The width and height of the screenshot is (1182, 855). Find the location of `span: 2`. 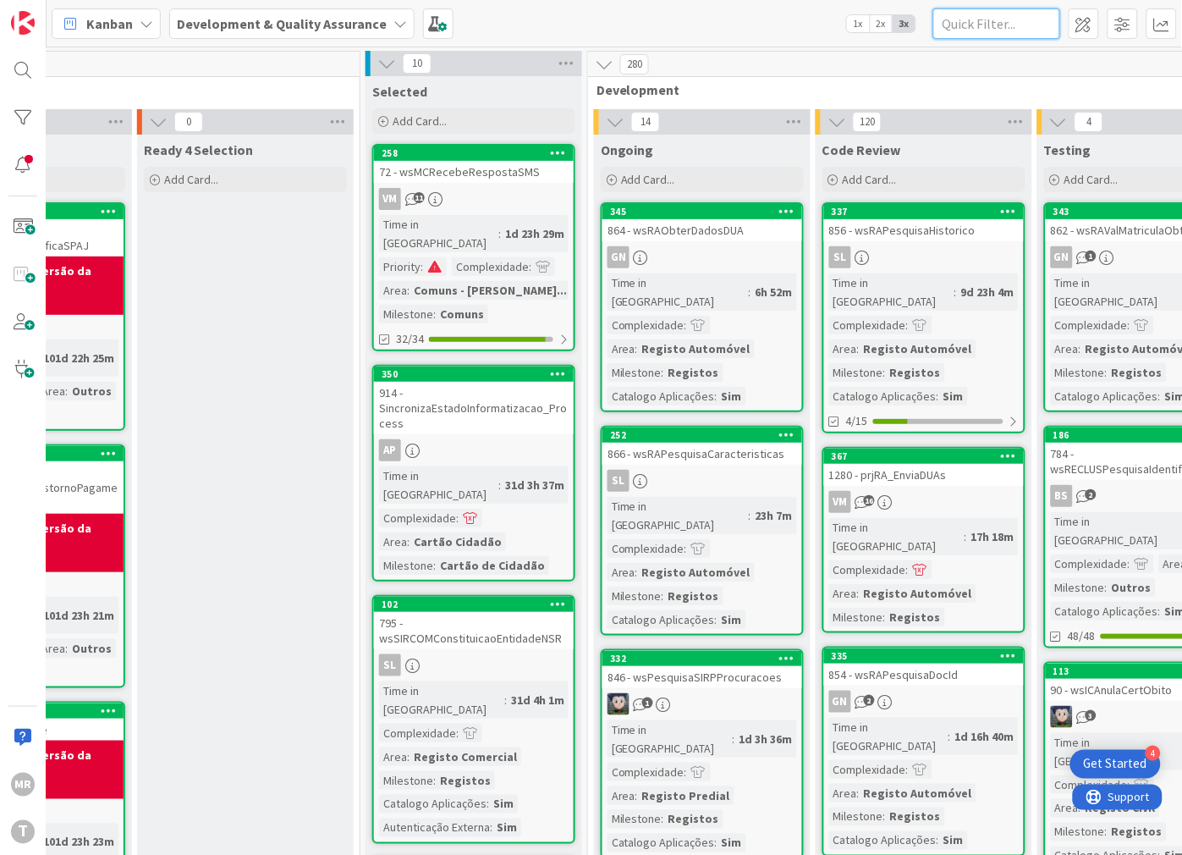

span: 2 is located at coordinates (869, 700).